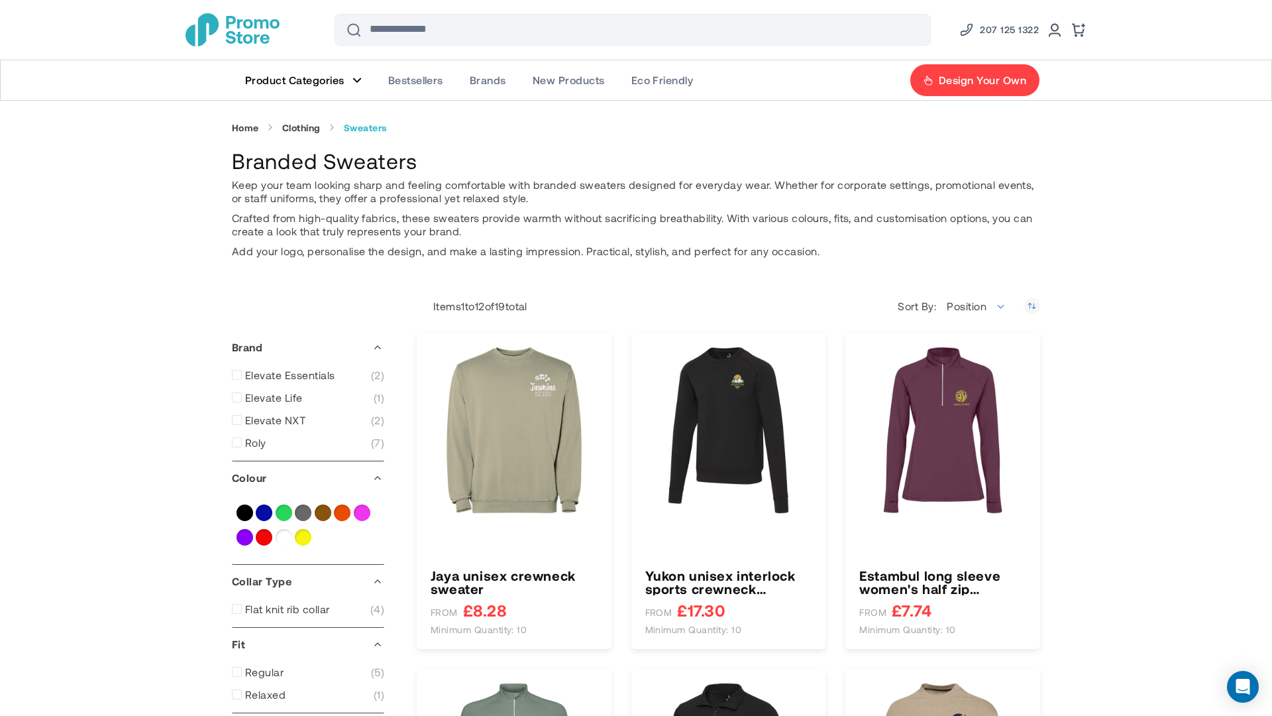  I want to click on span: Elevate Life, so click(274, 398).